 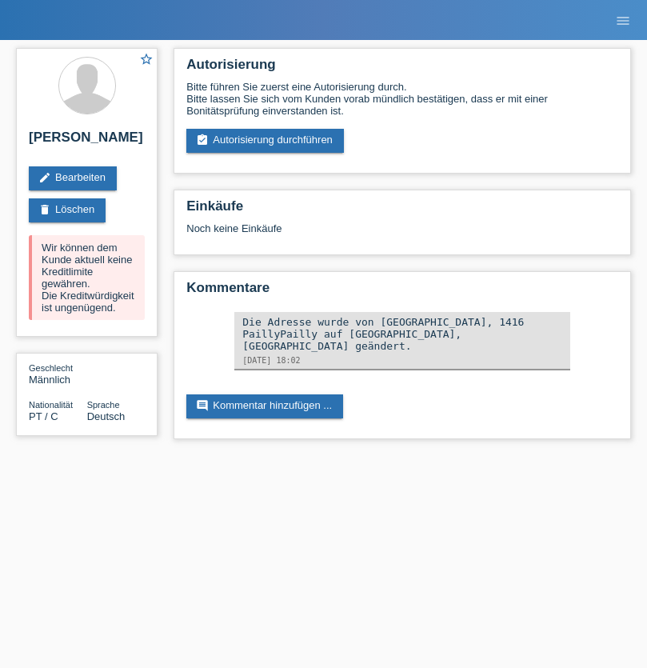 I want to click on a: commentKommentar hinzufügen ..., so click(x=265, y=406).